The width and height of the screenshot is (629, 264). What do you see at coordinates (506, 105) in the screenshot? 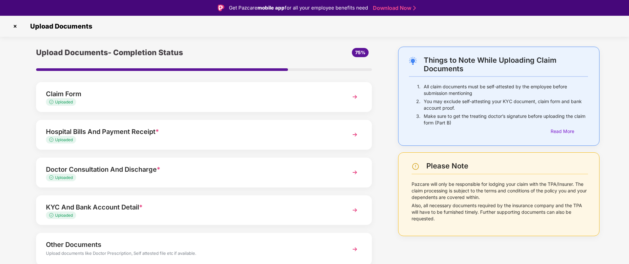
I see `p: You may exclude self-attesting your KYC document, claim form and bank account proof.` at bounding box center [506, 105].